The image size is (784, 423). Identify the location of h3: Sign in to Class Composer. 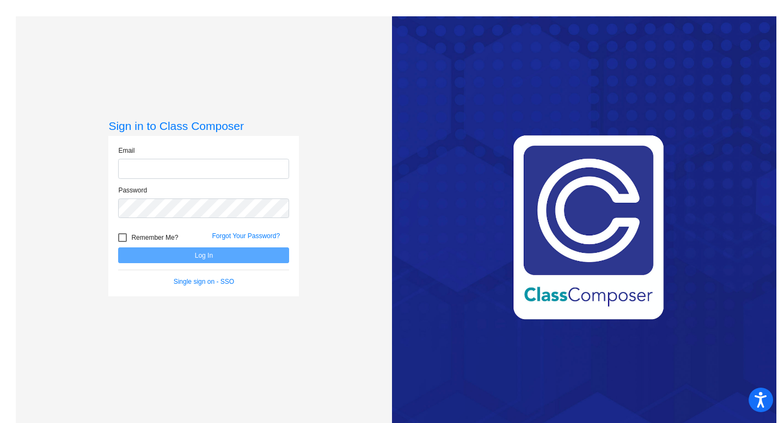
(204, 126).